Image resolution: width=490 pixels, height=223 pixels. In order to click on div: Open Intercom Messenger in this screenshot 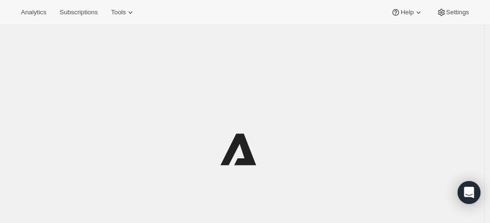, I will do `click(469, 193)`.